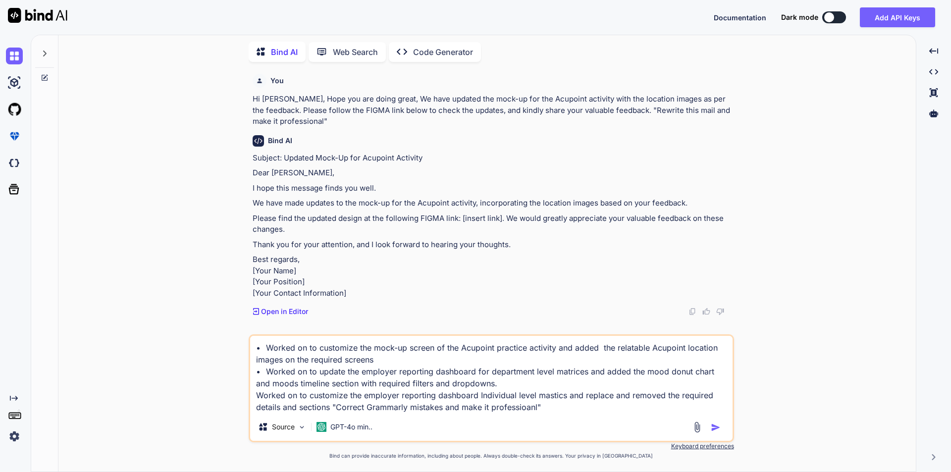 Image resolution: width=951 pixels, height=472 pixels. I want to click on p: Bind can provide inaccurate information, including about people. Always double-check its answers...., so click(491, 456).